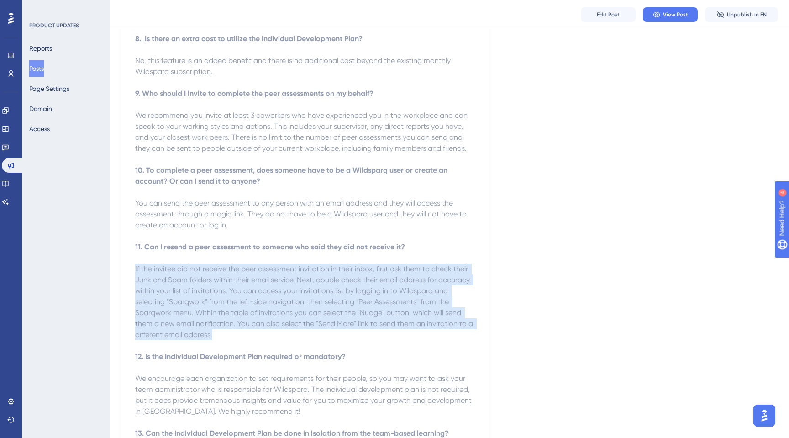  Describe the element at coordinates (41, 48) in the screenshot. I see `button: Reports` at that location.